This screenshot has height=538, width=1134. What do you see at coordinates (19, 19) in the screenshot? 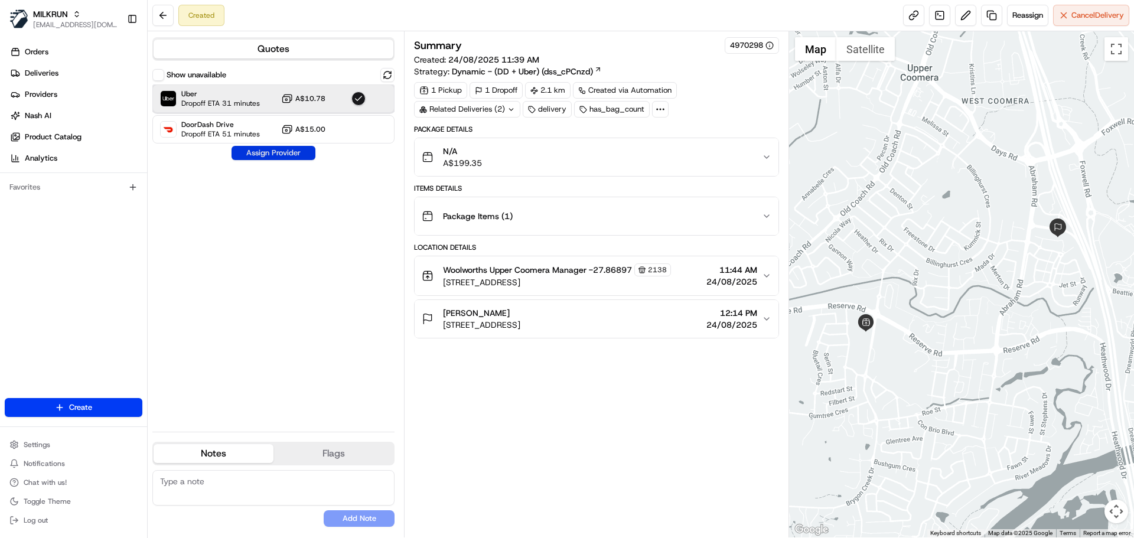
I see `img: MILKRUN` at bounding box center [19, 19].